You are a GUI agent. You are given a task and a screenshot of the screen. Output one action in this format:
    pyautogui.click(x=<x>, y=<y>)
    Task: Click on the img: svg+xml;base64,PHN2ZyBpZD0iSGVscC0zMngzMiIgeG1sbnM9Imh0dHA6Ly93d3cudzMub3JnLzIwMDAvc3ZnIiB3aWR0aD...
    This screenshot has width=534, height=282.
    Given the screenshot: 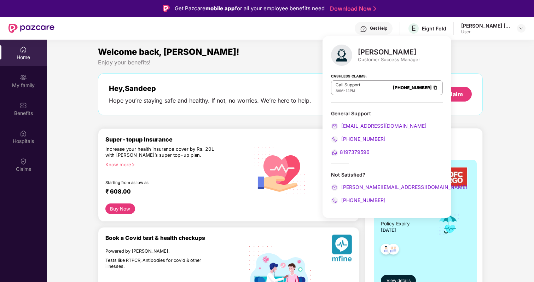 What is the action you would take?
    pyautogui.click(x=363, y=29)
    